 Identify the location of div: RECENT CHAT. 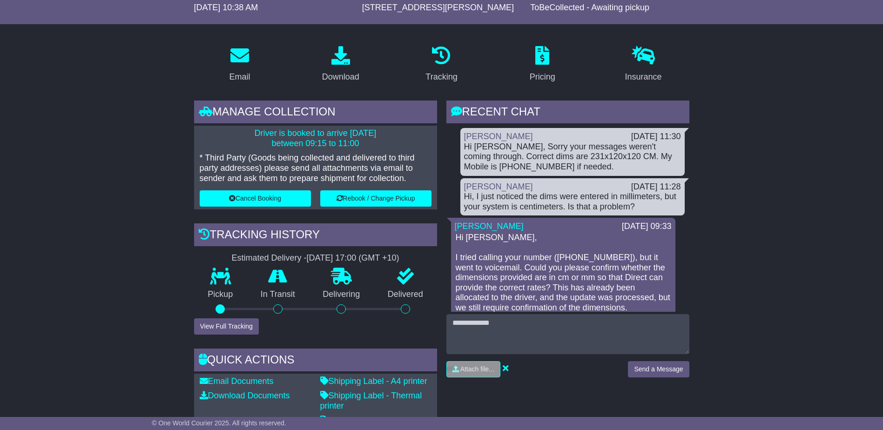
(568, 113).